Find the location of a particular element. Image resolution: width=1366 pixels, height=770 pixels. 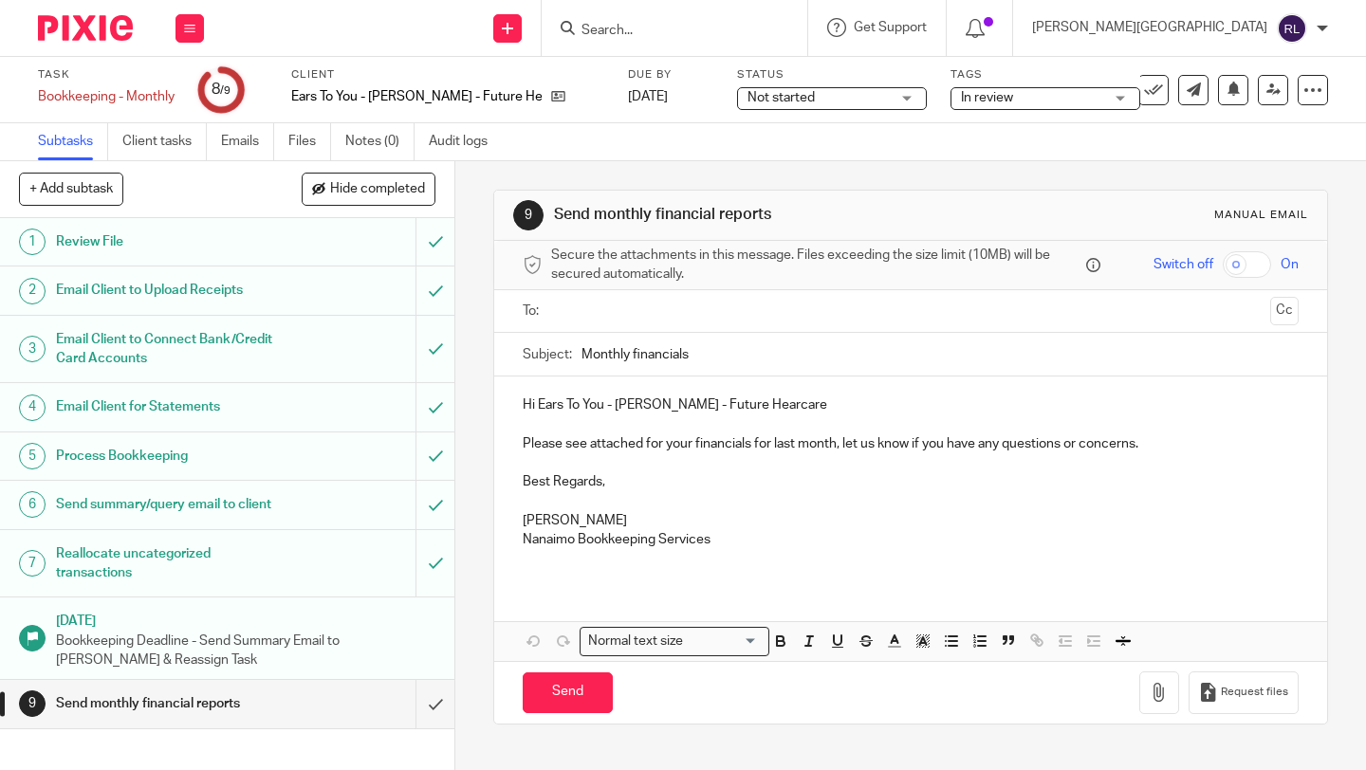

input: Send is located at coordinates (567, 693).